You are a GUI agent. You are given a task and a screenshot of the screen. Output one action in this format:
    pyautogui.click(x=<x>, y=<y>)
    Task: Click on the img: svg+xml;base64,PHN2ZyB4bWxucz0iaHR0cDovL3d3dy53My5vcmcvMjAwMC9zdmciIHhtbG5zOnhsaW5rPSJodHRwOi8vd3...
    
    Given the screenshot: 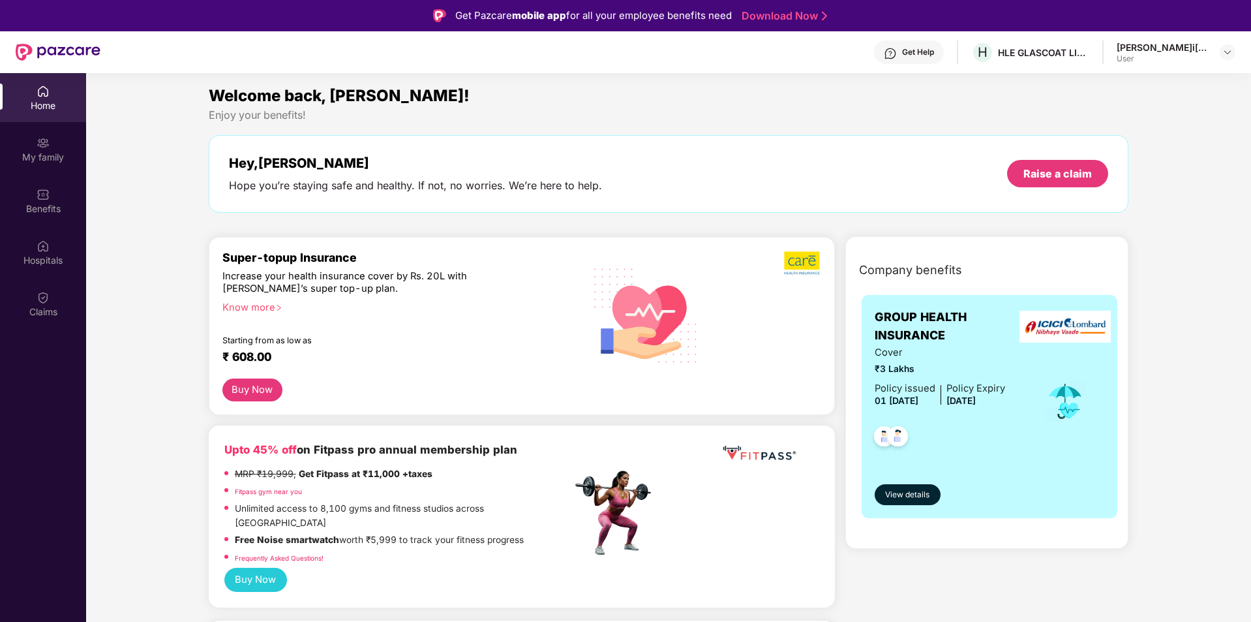 What is the action you would take?
    pyautogui.click(x=646, y=314)
    